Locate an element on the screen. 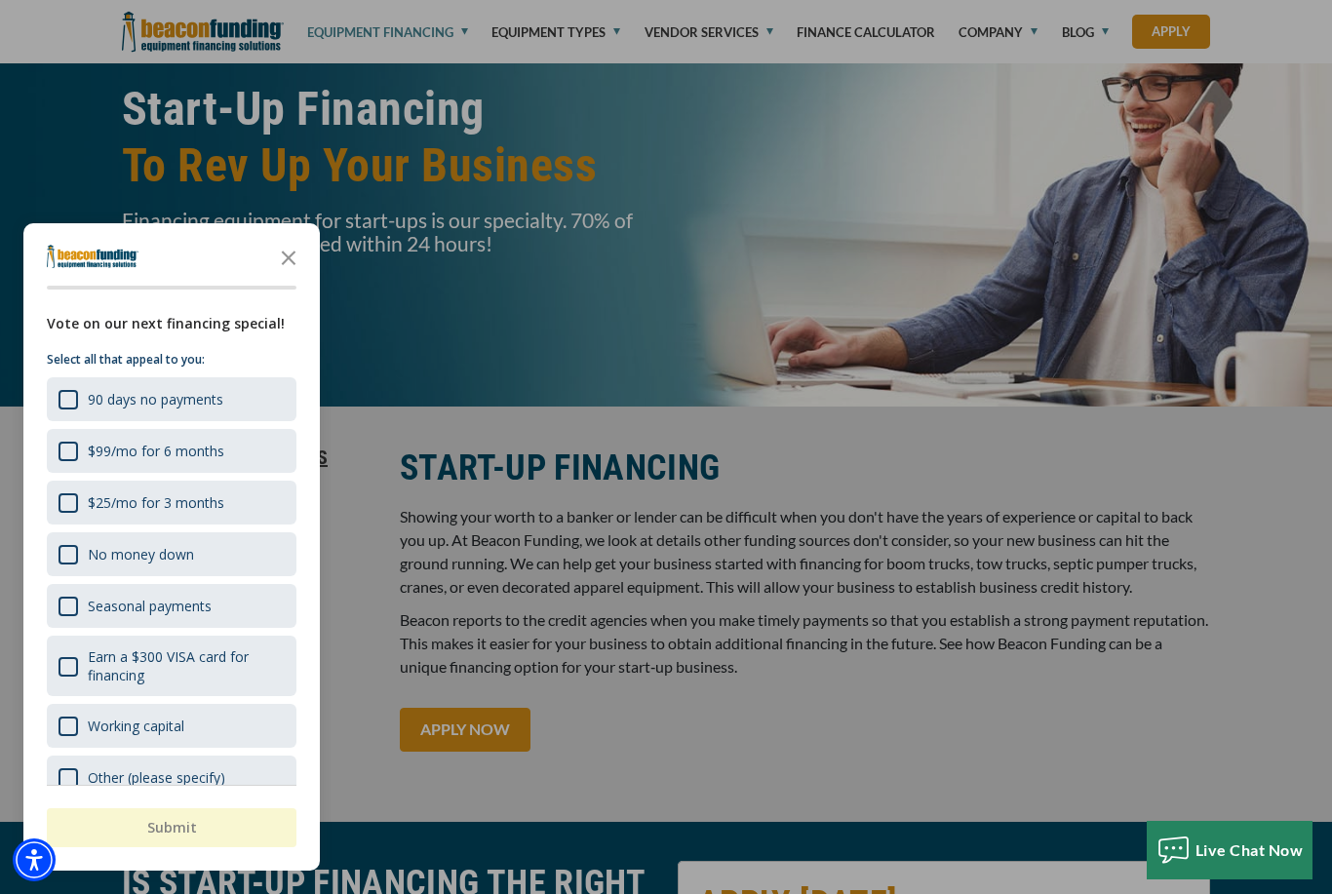 The width and height of the screenshot is (1332, 894). button: Submit is located at coordinates (172, 828).